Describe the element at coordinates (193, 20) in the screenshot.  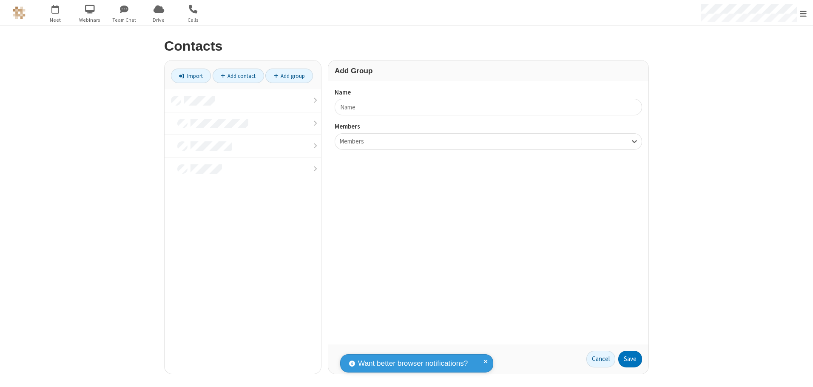
I see `span: Calls` at that location.